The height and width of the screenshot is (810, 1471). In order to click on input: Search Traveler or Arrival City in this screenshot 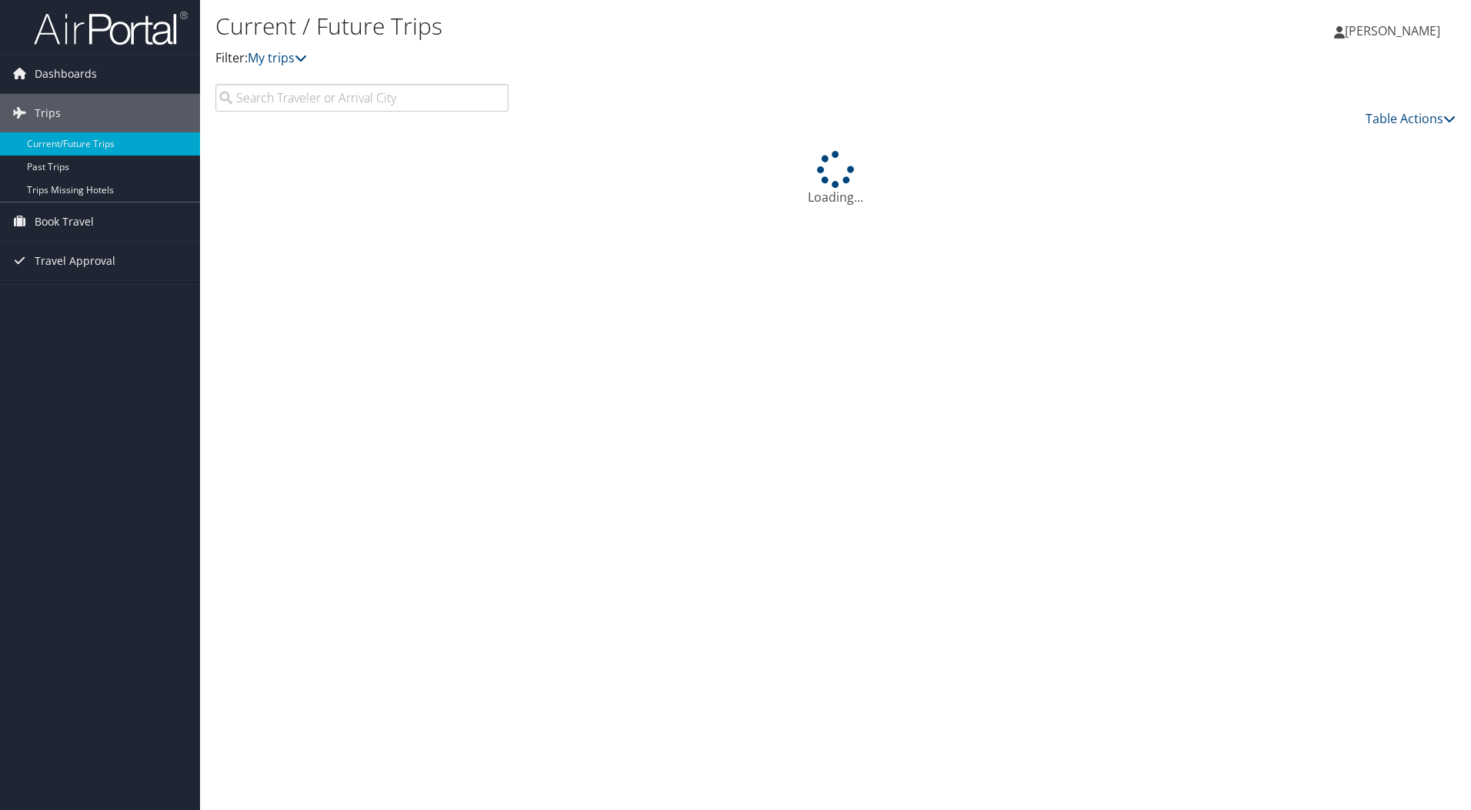, I will do `click(362, 98)`.